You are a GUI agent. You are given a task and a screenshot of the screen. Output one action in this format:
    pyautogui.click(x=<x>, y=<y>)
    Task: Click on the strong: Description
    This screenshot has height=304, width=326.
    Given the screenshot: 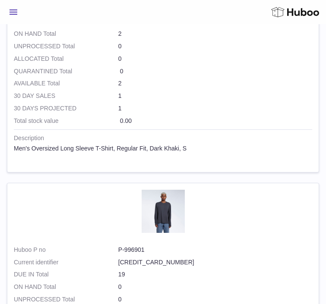 What is the action you would take?
    pyautogui.click(x=163, y=139)
    